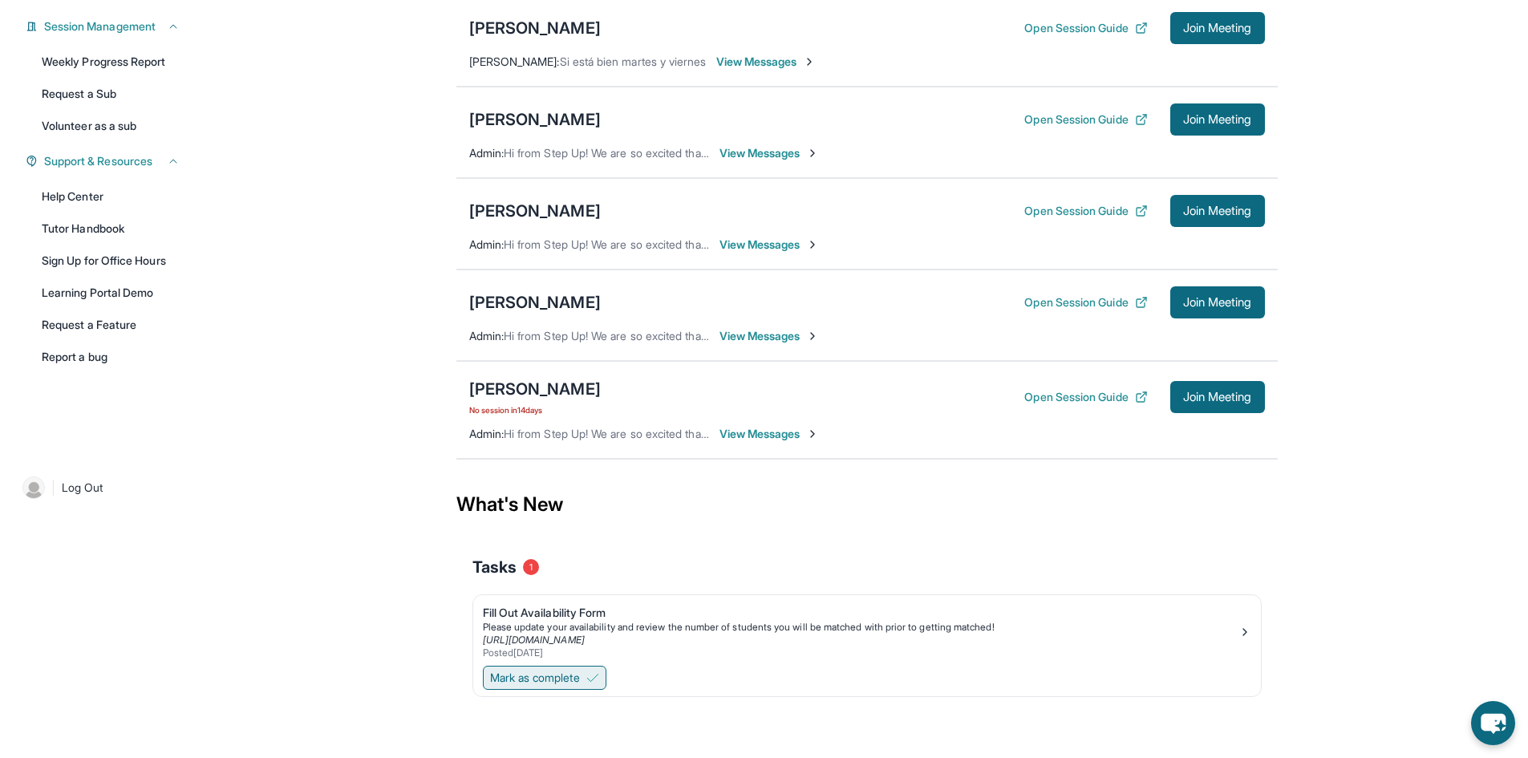 This screenshot has height=758, width=1528. I want to click on img: user-img, so click(34, 488).